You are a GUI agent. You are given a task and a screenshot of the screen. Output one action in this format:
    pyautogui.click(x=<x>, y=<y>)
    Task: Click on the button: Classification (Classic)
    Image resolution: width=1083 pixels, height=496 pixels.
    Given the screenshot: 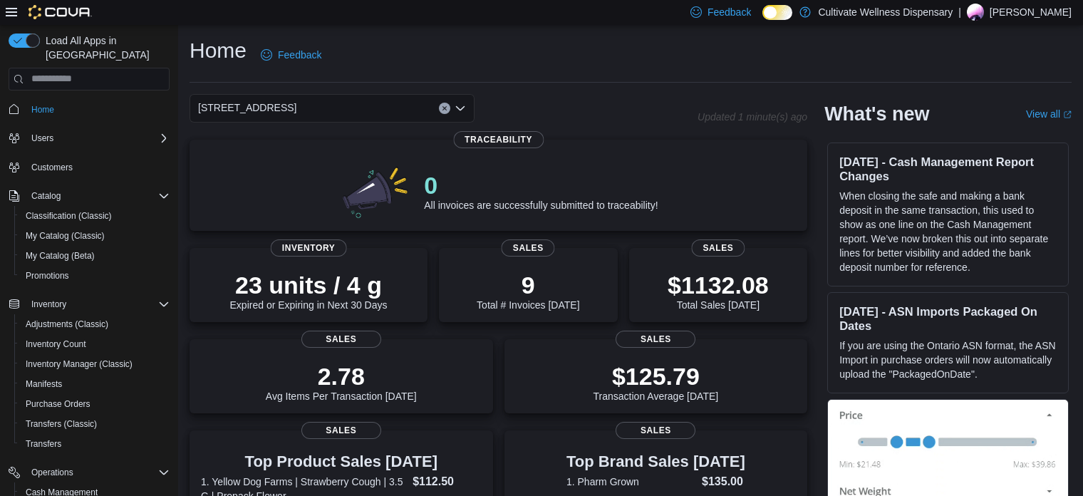 What is the action you would take?
    pyautogui.click(x=95, y=216)
    